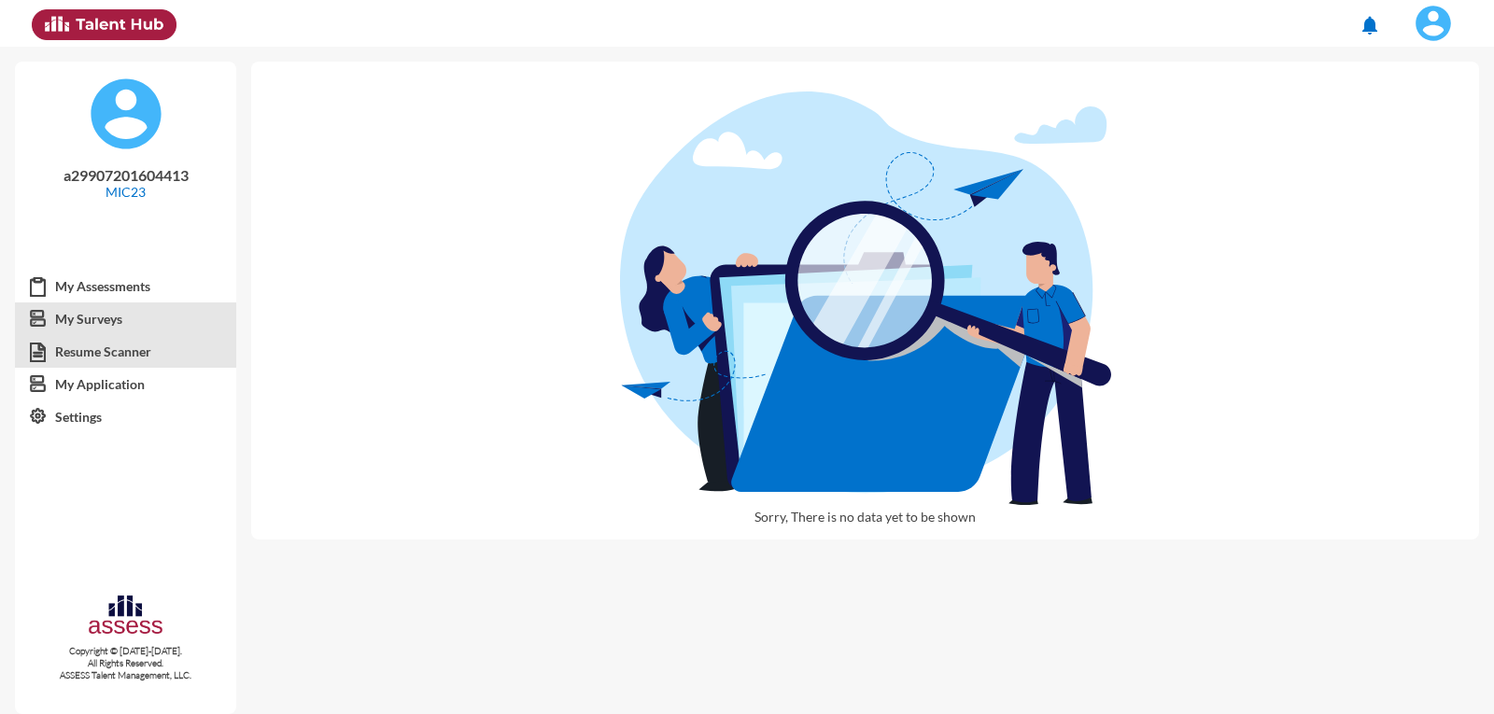 The height and width of the screenshot is (714, 1494). What do you see at coordinates (1370, 25) in the screenshot?
I see `mat-icon: notifications` at bounding box center [1370, 25].